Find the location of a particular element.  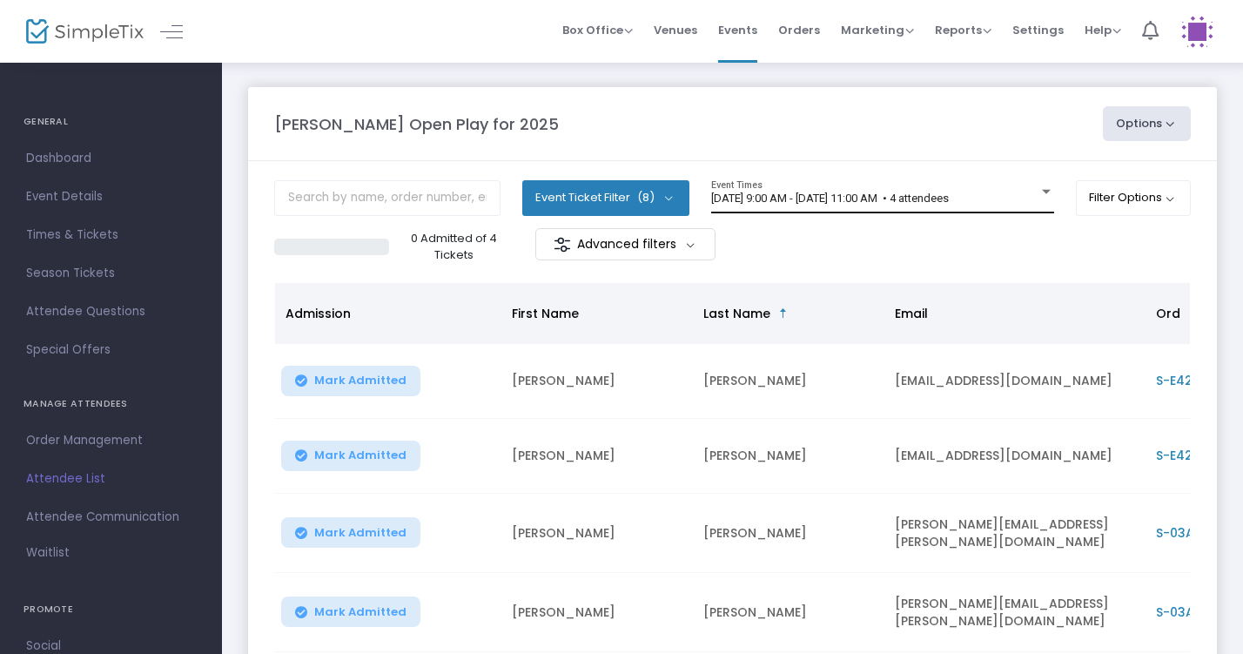

span: Help is located at coordinates (1103, 30).